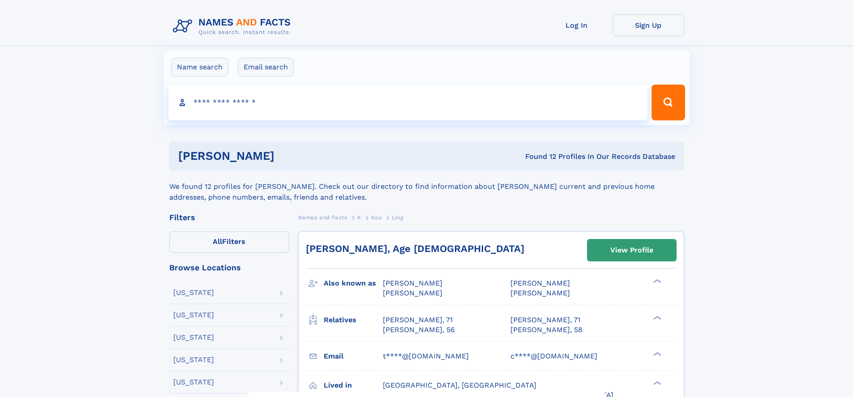 This screenshot has width=853, height=397. I want to click on span: All, so click(217, 241).